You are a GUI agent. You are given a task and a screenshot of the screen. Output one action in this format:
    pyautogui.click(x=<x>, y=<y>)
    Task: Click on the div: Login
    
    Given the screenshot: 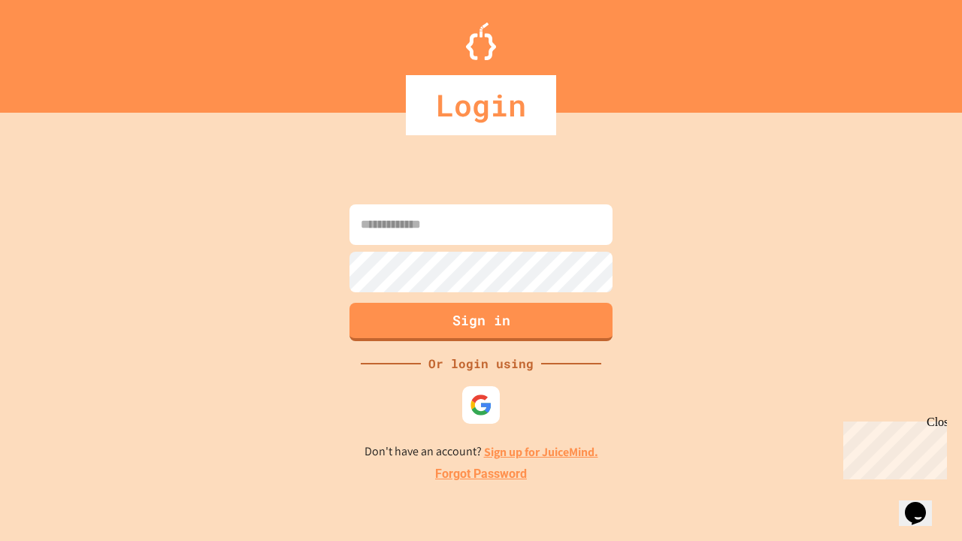 What is the action you would take?
    pyautogui.click(x=481, y=105)
    